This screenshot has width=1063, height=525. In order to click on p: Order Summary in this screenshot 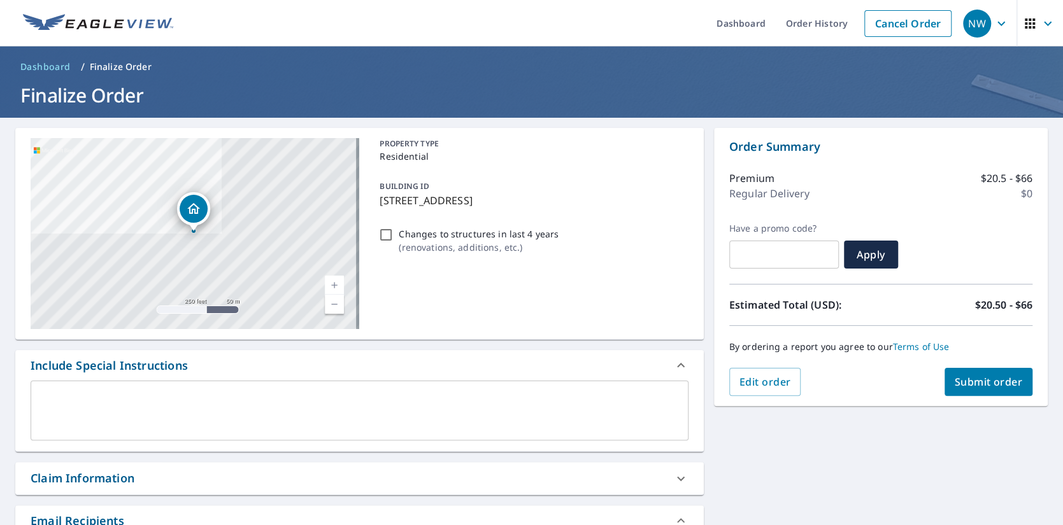, I will do `click(881, 146)`.